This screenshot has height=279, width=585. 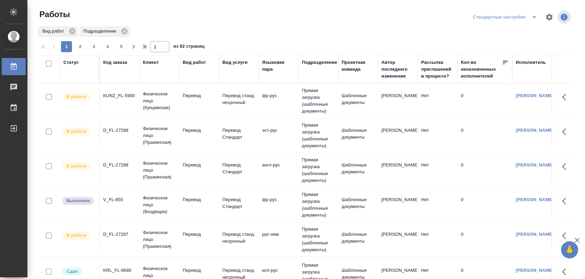 What do you see at coordinates (108, 47) in the screenshot?
I see `span: 4` at bounding box center [108, 47].